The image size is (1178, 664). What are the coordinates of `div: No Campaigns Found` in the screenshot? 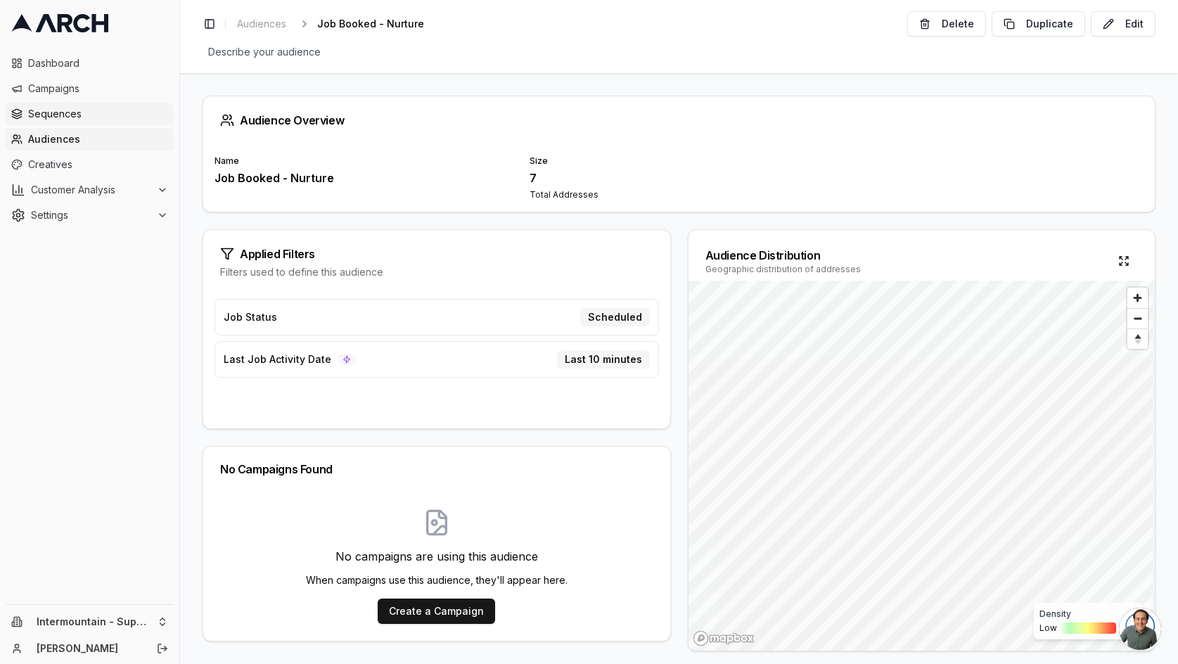 It's located at (437, 469).